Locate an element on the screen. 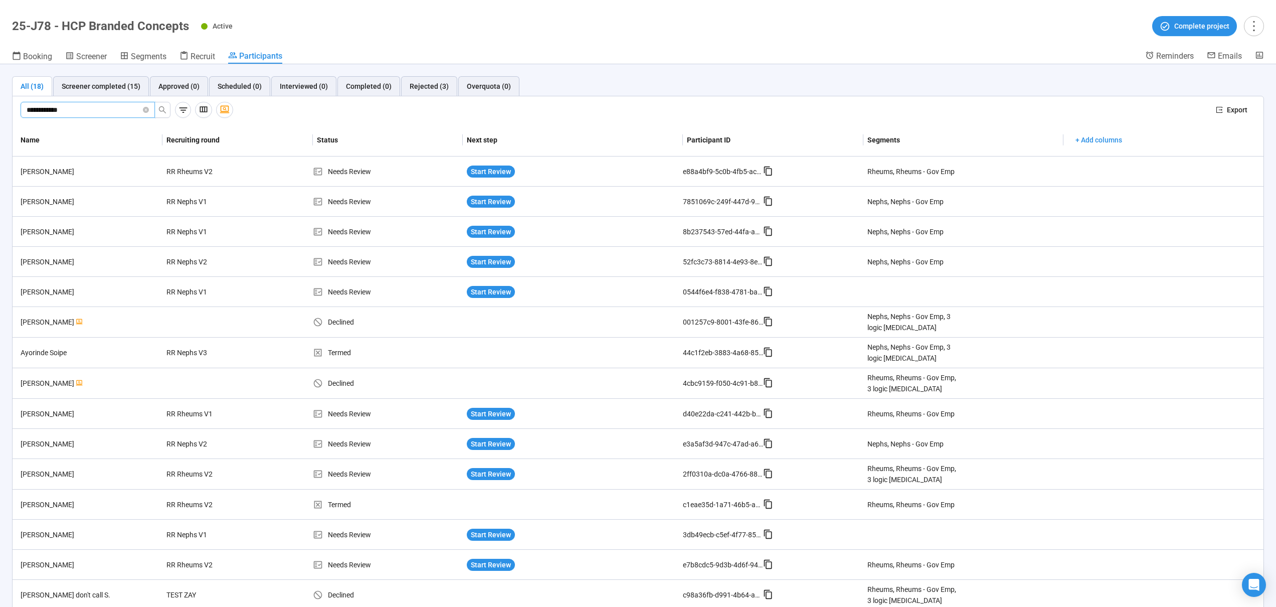 This screenshot has height=607, width=1276. span: Participants is located at coordinates (261, 56).